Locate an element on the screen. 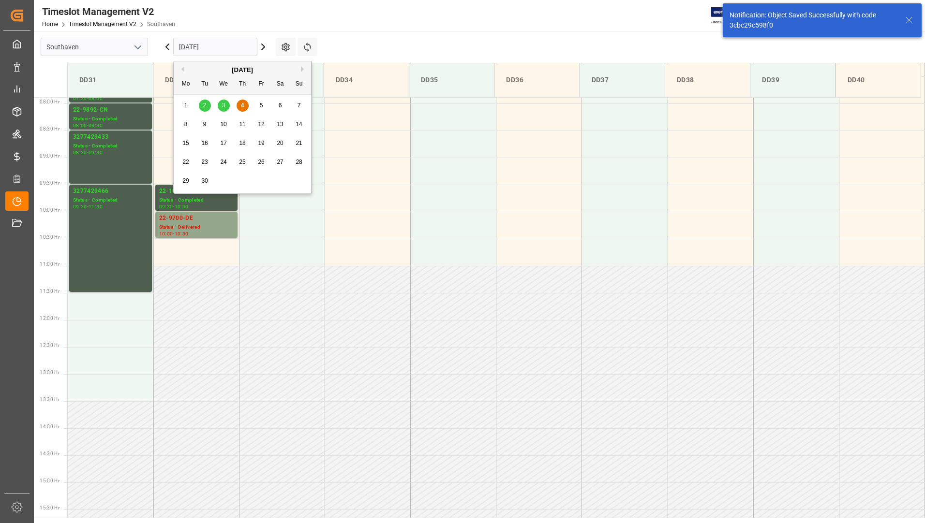  div: DD37 is located at coordinates (622, 80).